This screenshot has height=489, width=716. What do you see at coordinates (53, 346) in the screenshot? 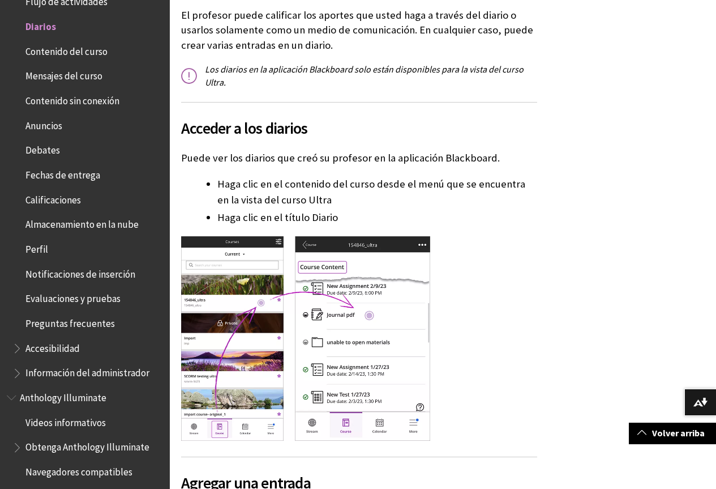
I see `span: Accesibilidad` at bounding box center [53, 346].